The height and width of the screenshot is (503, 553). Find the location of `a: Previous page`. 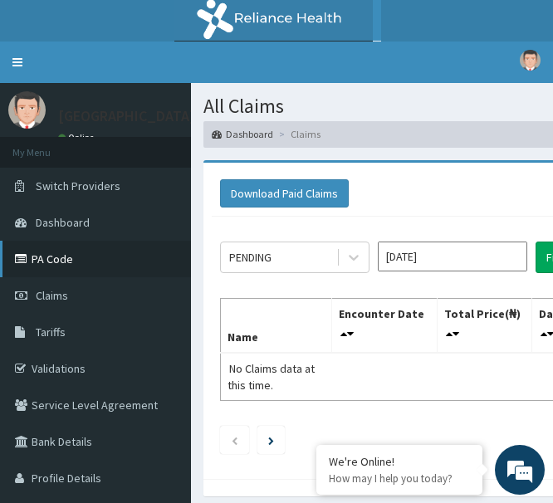

a: Previous page is located at coordinates (234, 440).